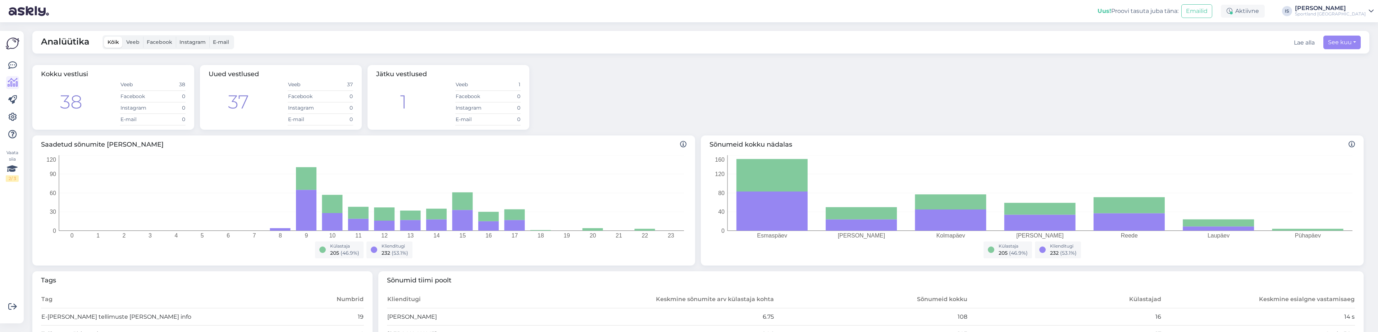 The image size is (1378, 332). Describe the element at coordinates (720, 159) in the screenshot. I see `tspan: 160` at that location.